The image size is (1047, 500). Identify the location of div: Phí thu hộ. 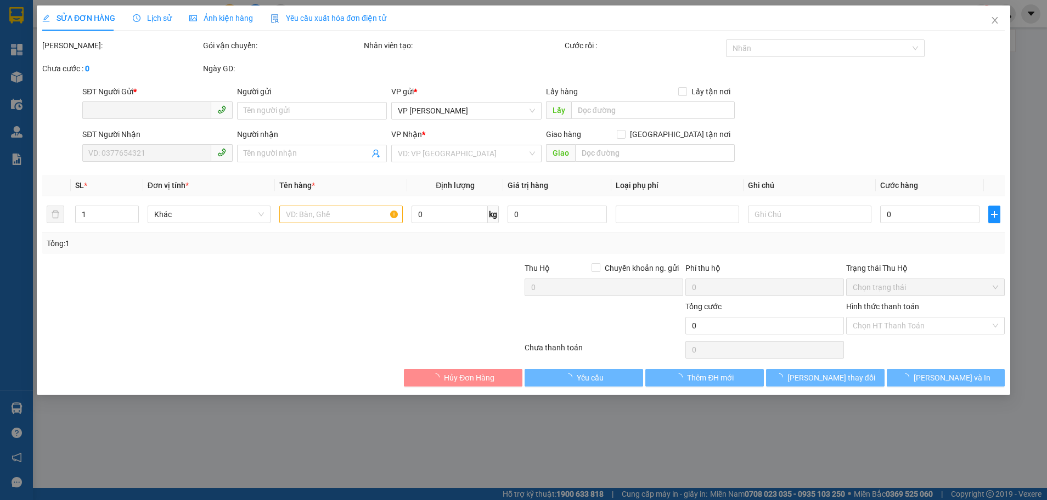
(764, 270).